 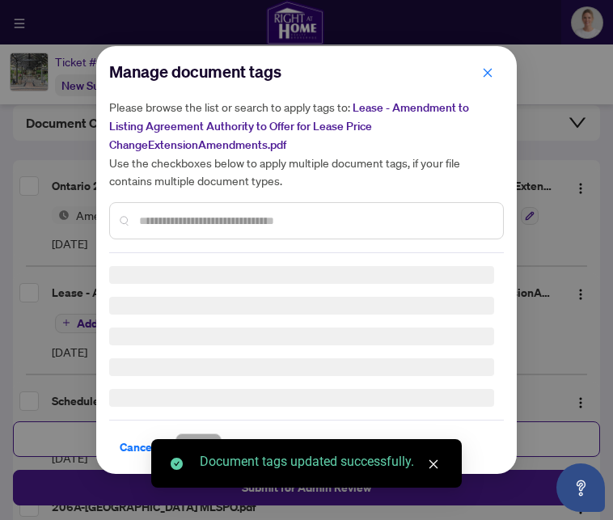 I want to click on button: Save, so click(x=198, y=447).